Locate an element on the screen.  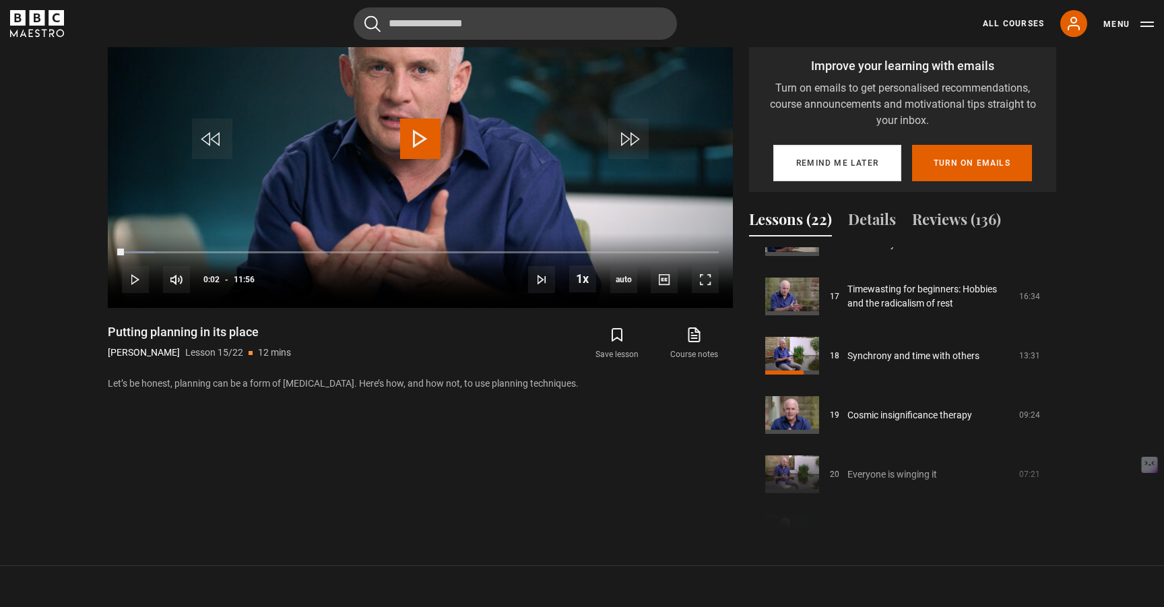
button: Reviews (136) is located at coordinates (956, 222).